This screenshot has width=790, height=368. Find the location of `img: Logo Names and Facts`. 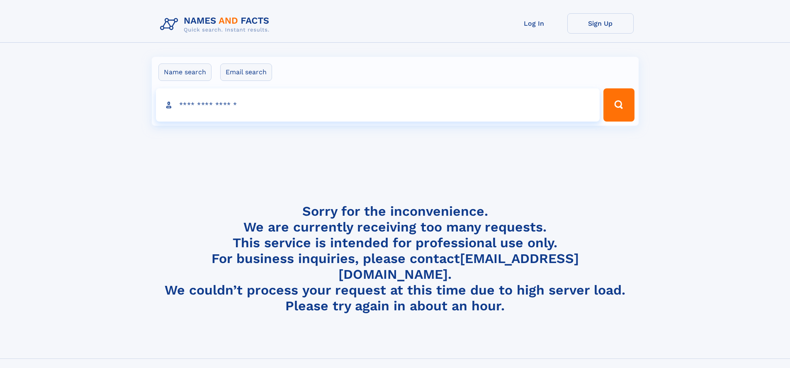

img: Logo Names and Facts is located at coordinates (217, 24).